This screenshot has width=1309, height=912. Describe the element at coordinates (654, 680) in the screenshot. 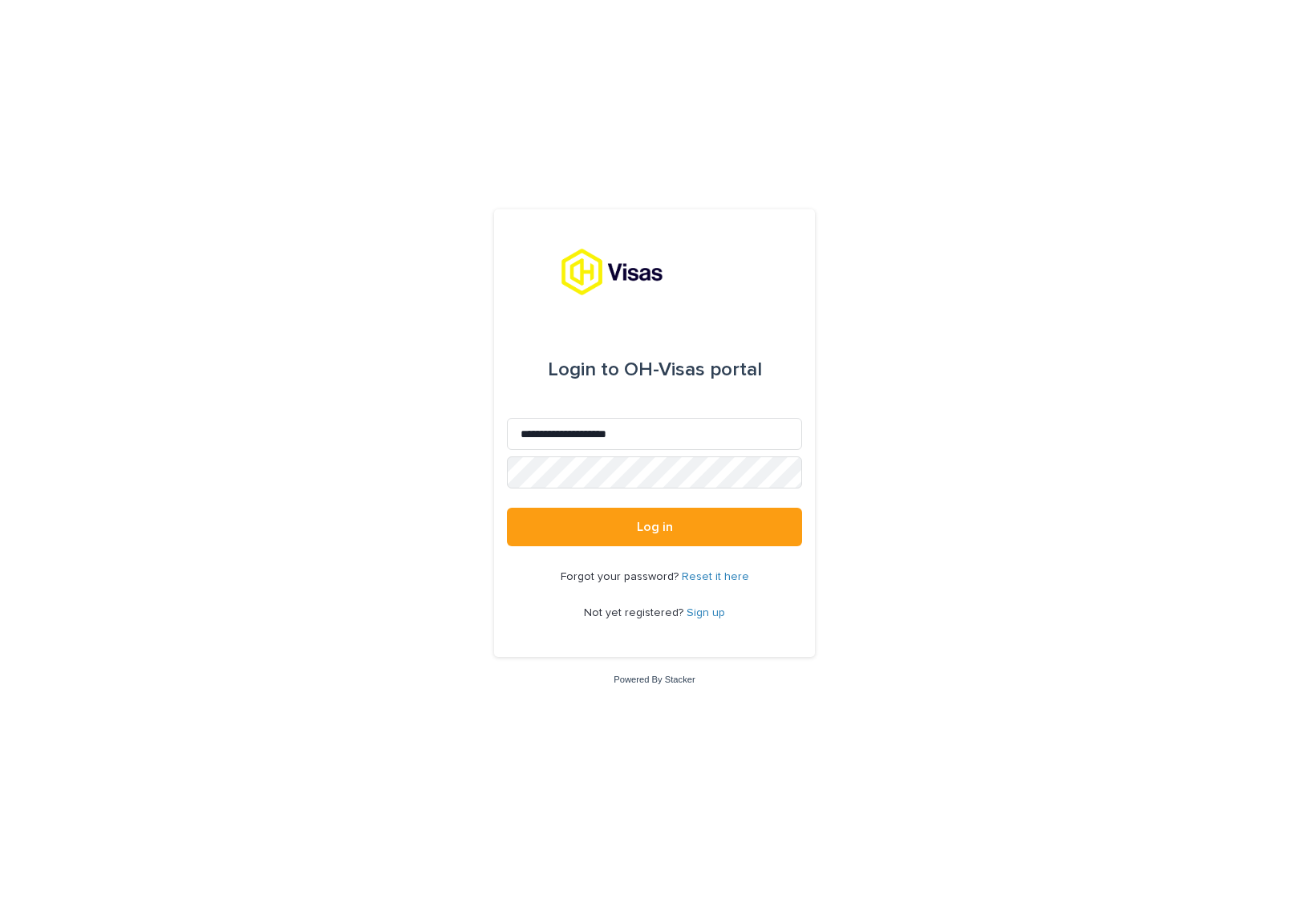

I see `a: Powered By Stacker` at that location.